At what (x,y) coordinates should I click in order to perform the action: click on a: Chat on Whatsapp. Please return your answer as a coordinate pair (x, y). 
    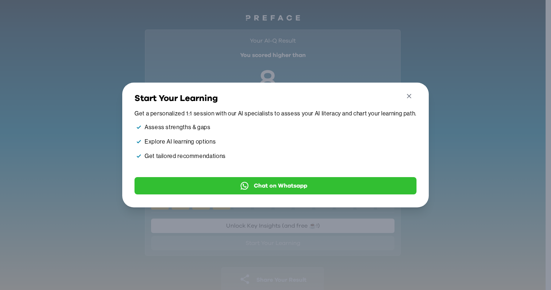
    Looking at the image, I should click on (276, 186).